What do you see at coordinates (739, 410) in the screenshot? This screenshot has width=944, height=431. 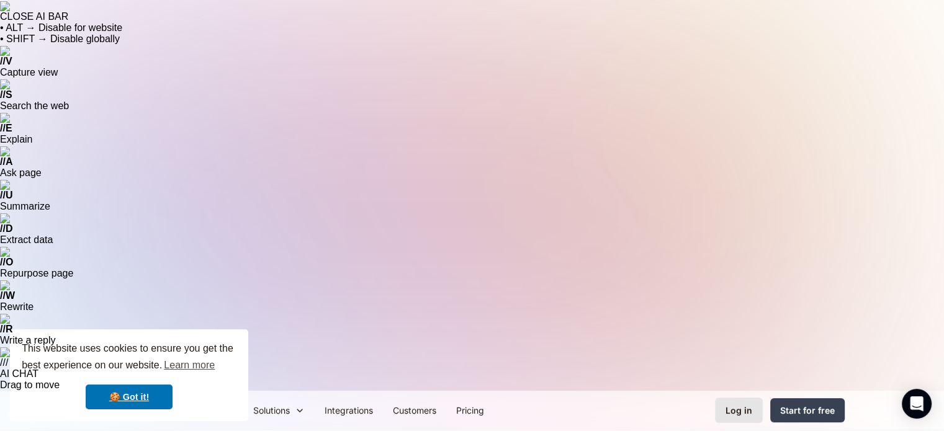 I see `a: Log in` at bounding box center [739, 410].